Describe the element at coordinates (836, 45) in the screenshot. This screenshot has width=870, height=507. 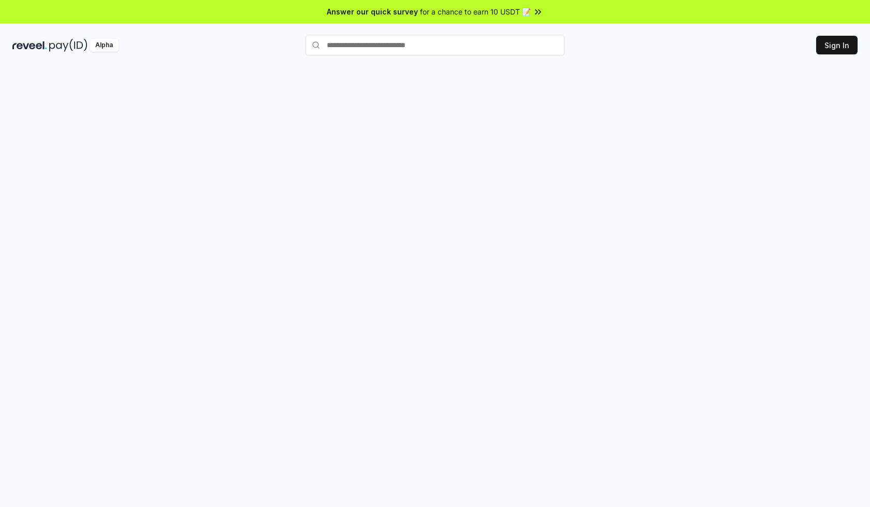
I see `button: Sign In` at that location.